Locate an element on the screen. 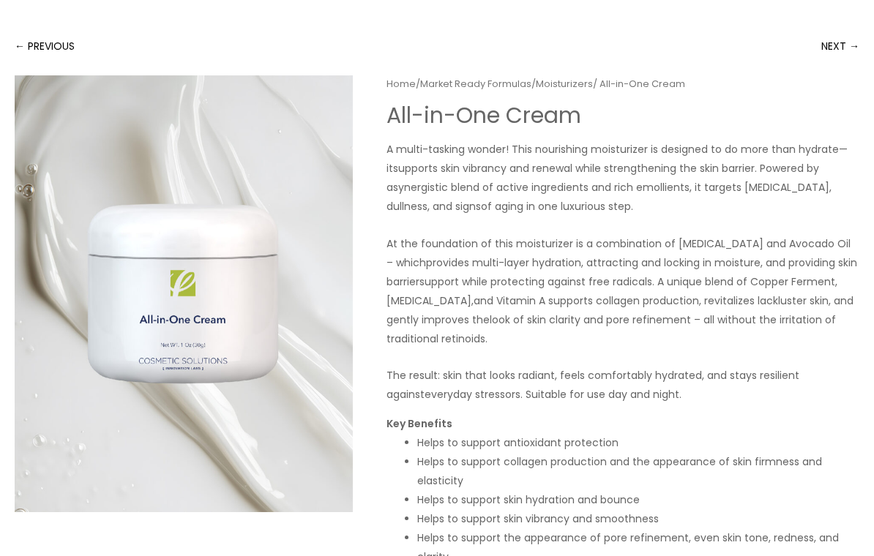 This screenshot has height=556, width=874. a: NEXT → is located at coordinates (840, 46).